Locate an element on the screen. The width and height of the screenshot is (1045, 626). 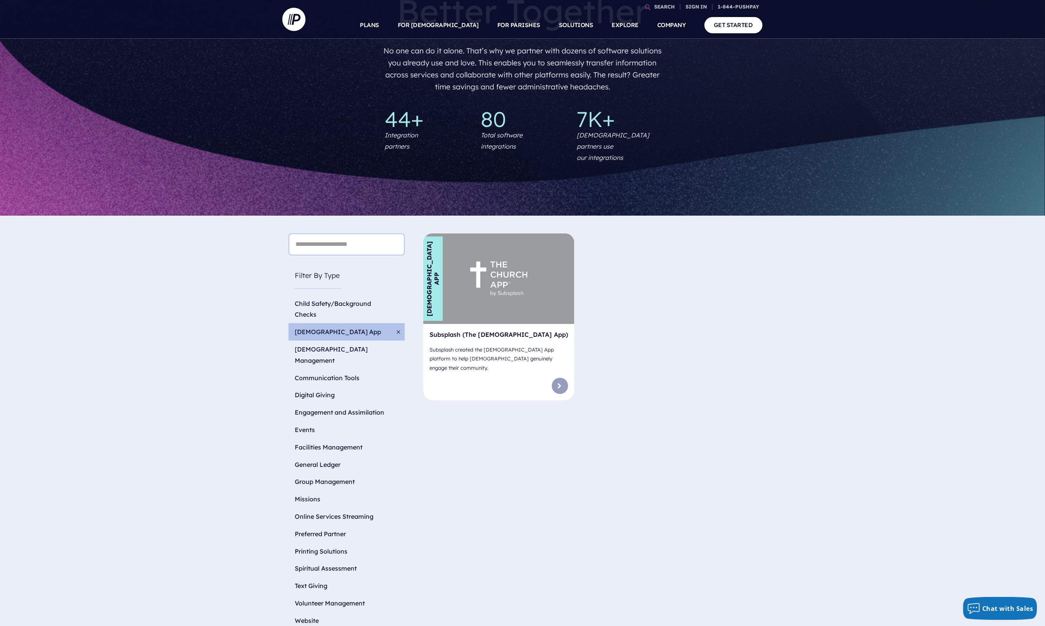
p: 80 is located at coordinates (523, 119).